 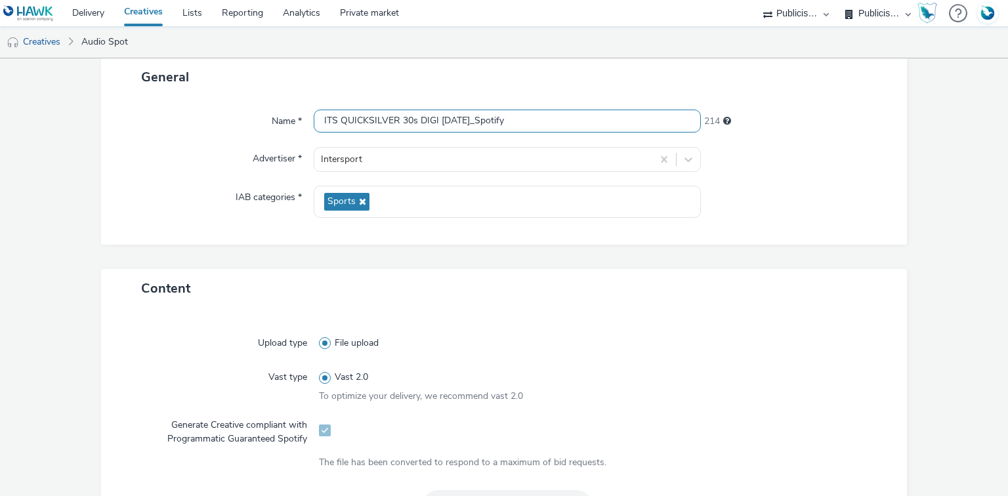 What do you see at coordinates (268, 195) in the screenshot?
I see `label: IAB categories *` at bounding box center [268, 195].